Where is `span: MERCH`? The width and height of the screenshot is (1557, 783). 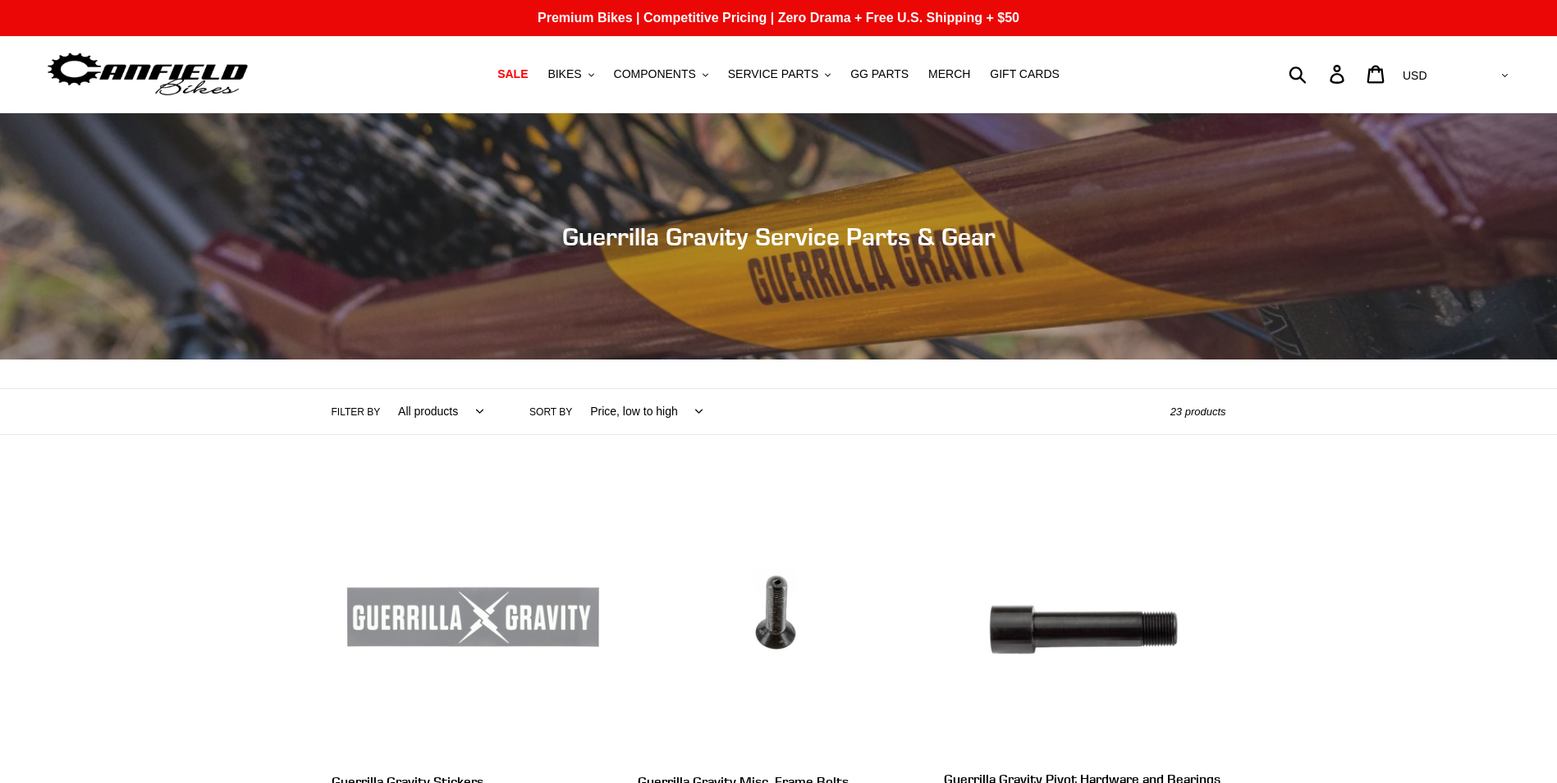 span: MERCH is located at coordinates (949, 74).